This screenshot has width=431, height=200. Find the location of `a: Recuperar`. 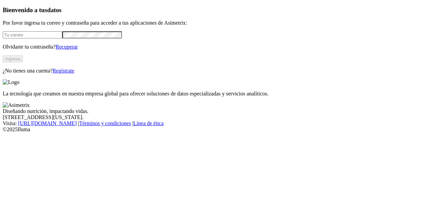

a: Recuperar is located at coordinates (67, 46).